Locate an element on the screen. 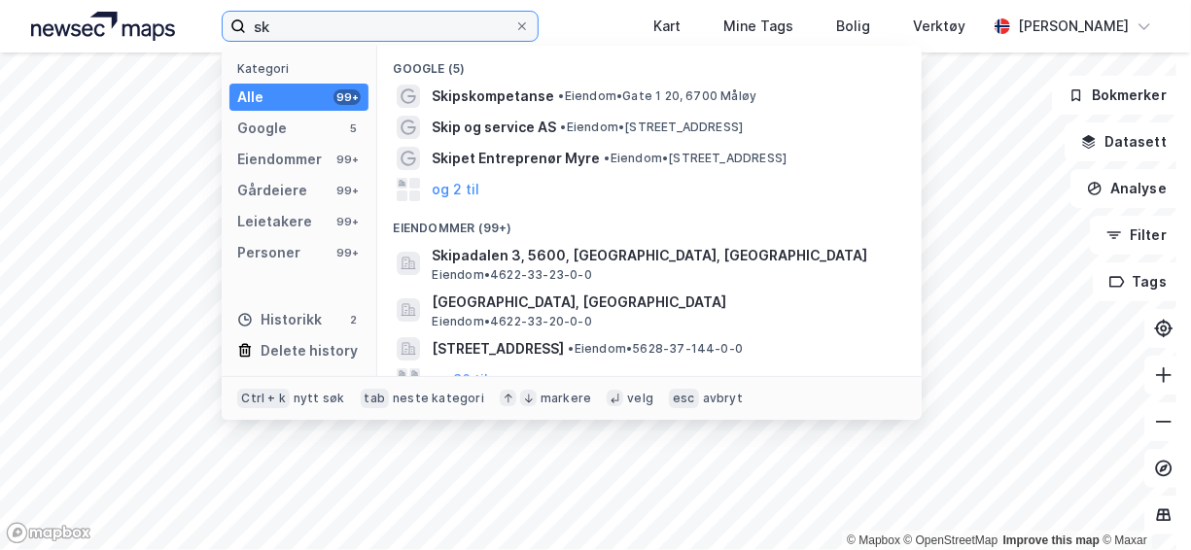 Image resolution: width=1191 pixels, height=550 pixels. div: esc is located at coordinates (684, 399).